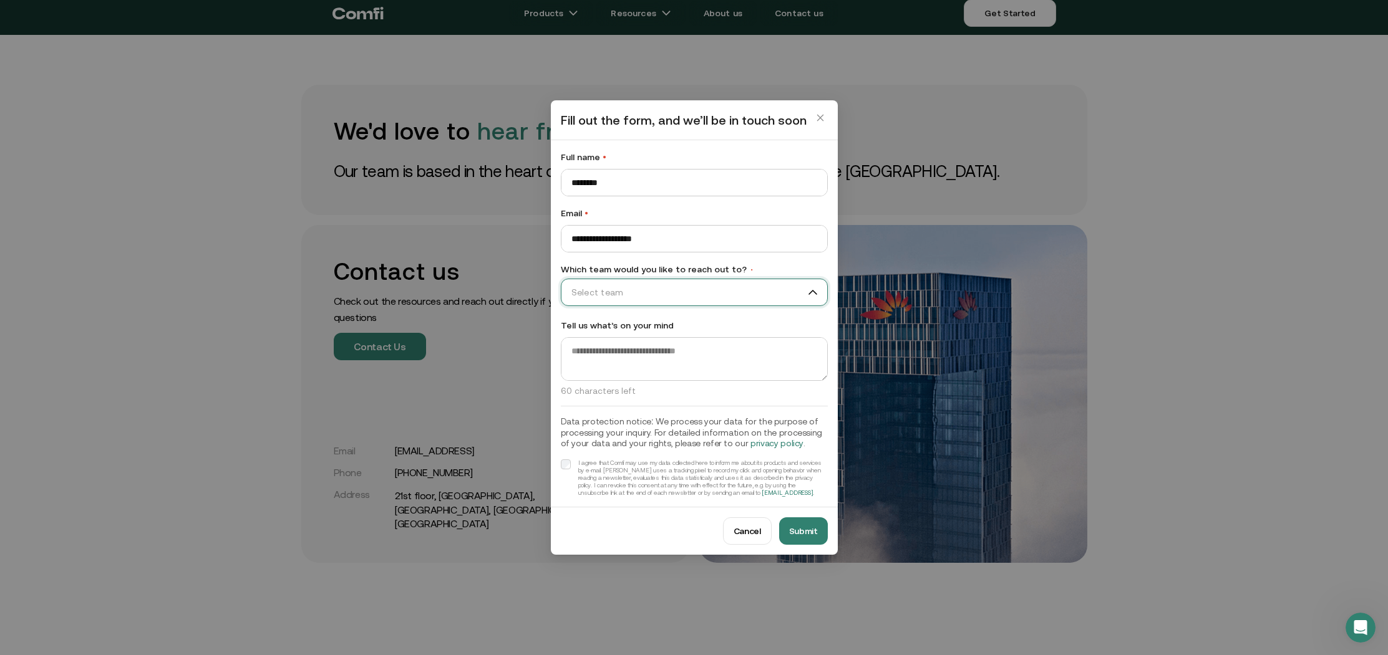 Image resolution: width=1388 pixels, height=655 pixels. What do you see at coordinates (703, 478) in the screenshot?
I see `div: I agree that Comfi may use my data collected here to inform me about its products and services by...` at bounding box center [703, 478].